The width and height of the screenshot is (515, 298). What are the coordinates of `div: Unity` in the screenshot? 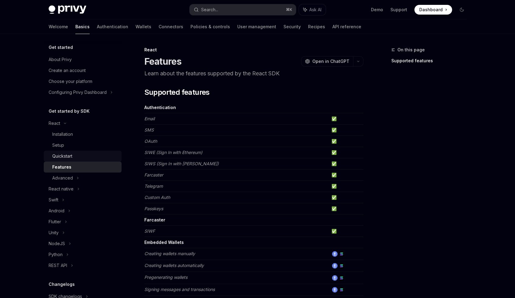 It's located at (53, 233).